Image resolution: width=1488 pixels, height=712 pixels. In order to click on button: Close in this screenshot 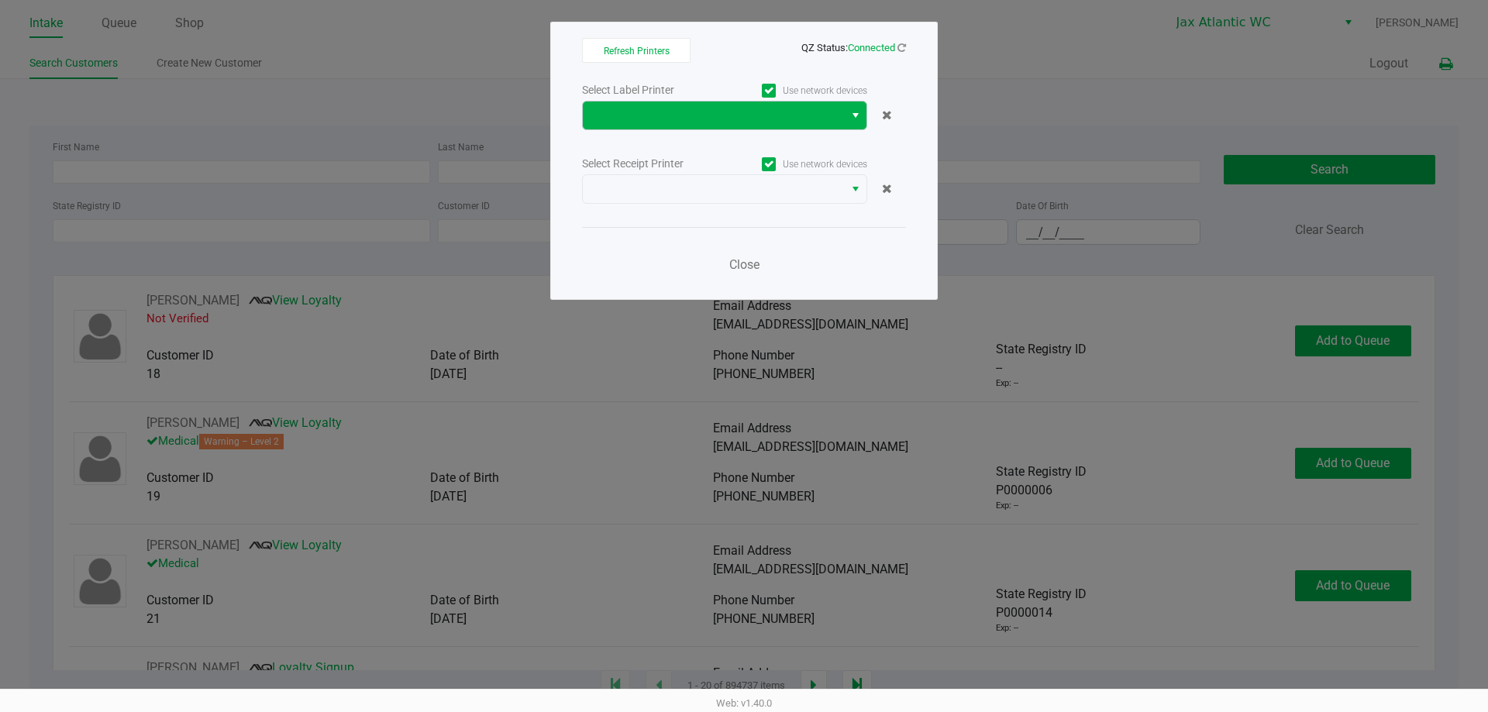, I will do `click(744, 265)`.